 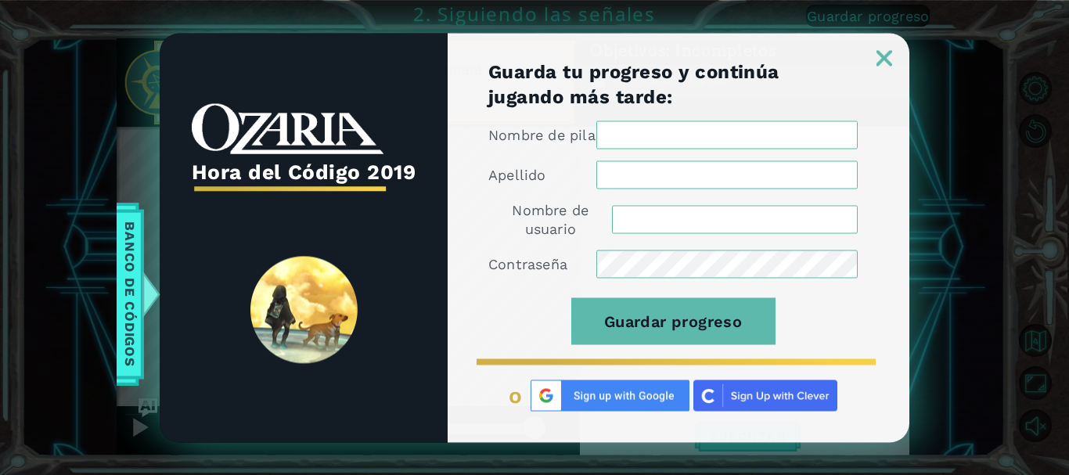 What do you see at coordinates (673, 321) in the screenshot?
I see `font: Guardar progreso` at bounding box center [673, 321].